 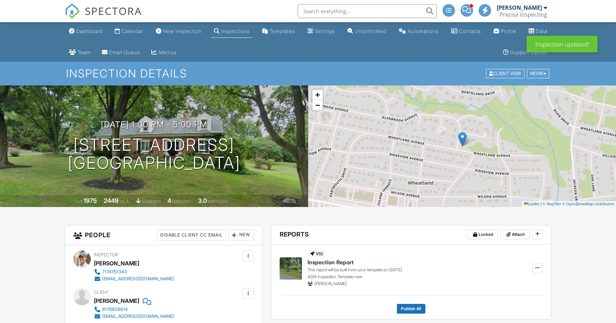 What do you see at coordinates (588, 204) in the screenshot?
I see `a: © OpenStreetMap contributors` at bounding box center [588, 204].